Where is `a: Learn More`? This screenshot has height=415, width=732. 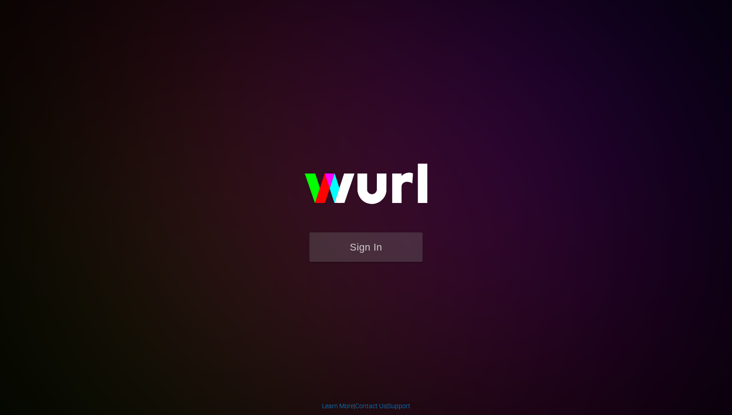 a: Learn More is located at coordinates (338, 406).